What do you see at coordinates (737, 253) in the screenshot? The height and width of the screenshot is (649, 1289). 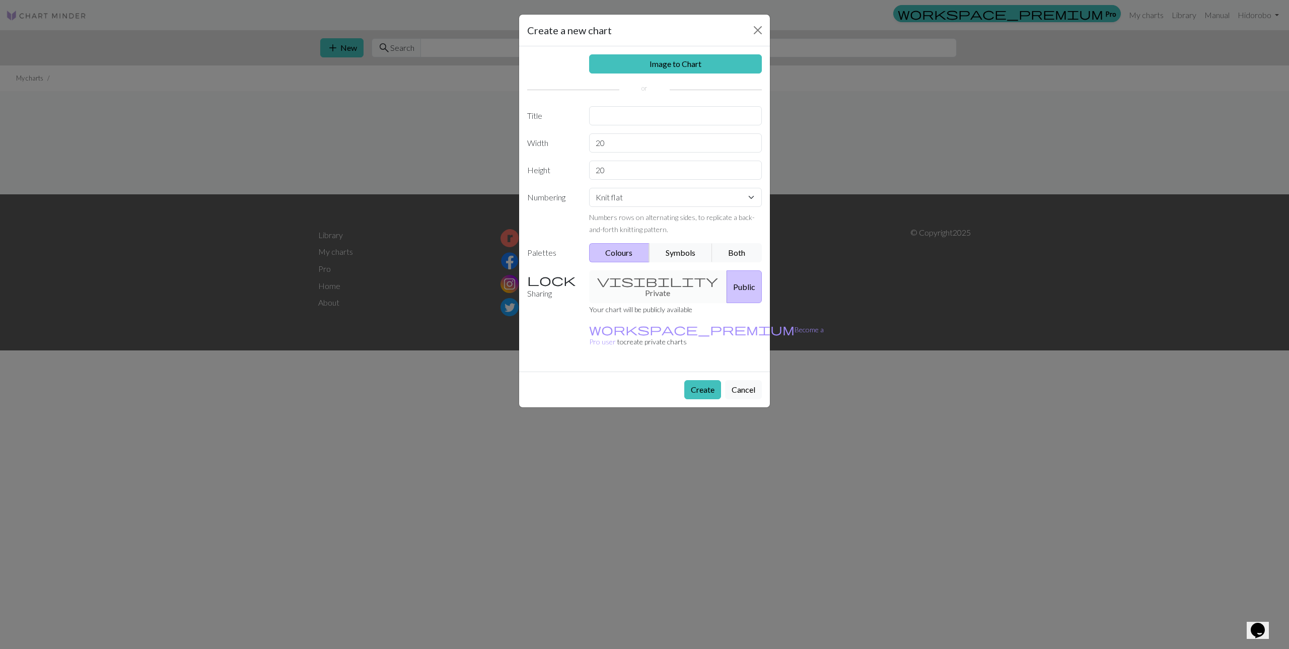 I see `button: Both` at bounding box center [737, 253].